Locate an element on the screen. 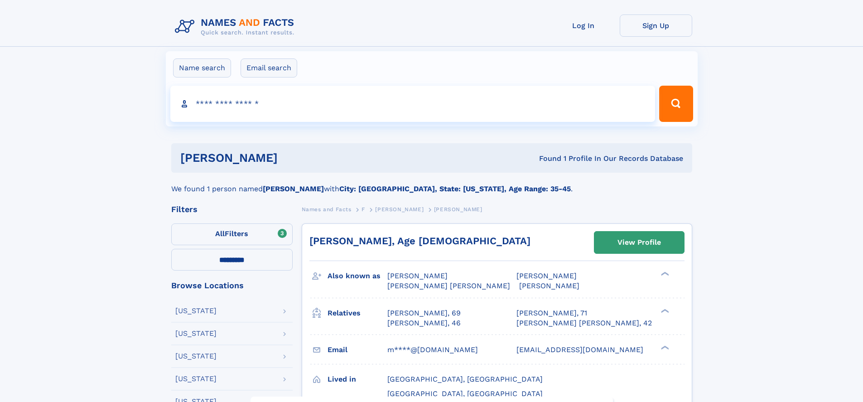  span: F is located at coordinates (363, 209).